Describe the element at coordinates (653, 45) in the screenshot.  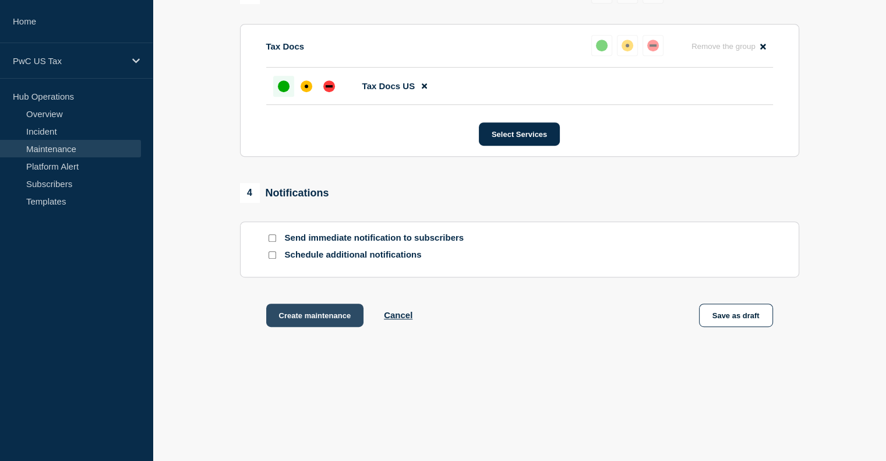
I see `button: down` at that location.